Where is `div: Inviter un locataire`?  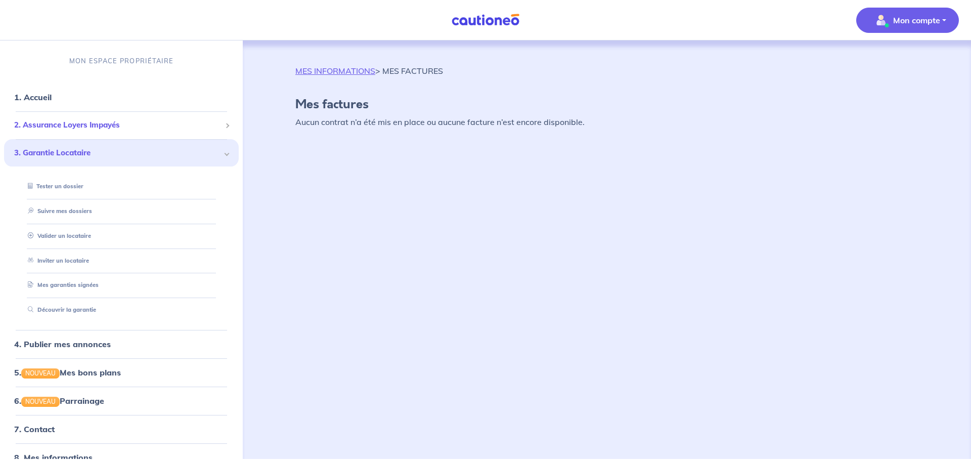 div: Inviter un locataire is located at coordinates (121, 261).